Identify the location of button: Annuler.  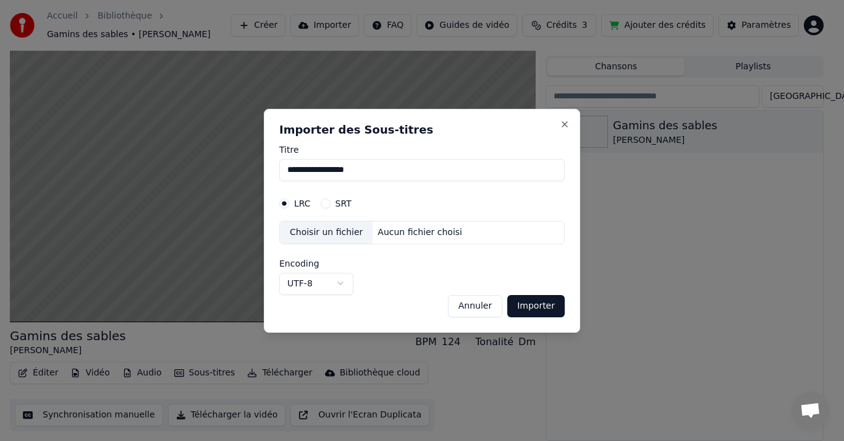
(475, 305).